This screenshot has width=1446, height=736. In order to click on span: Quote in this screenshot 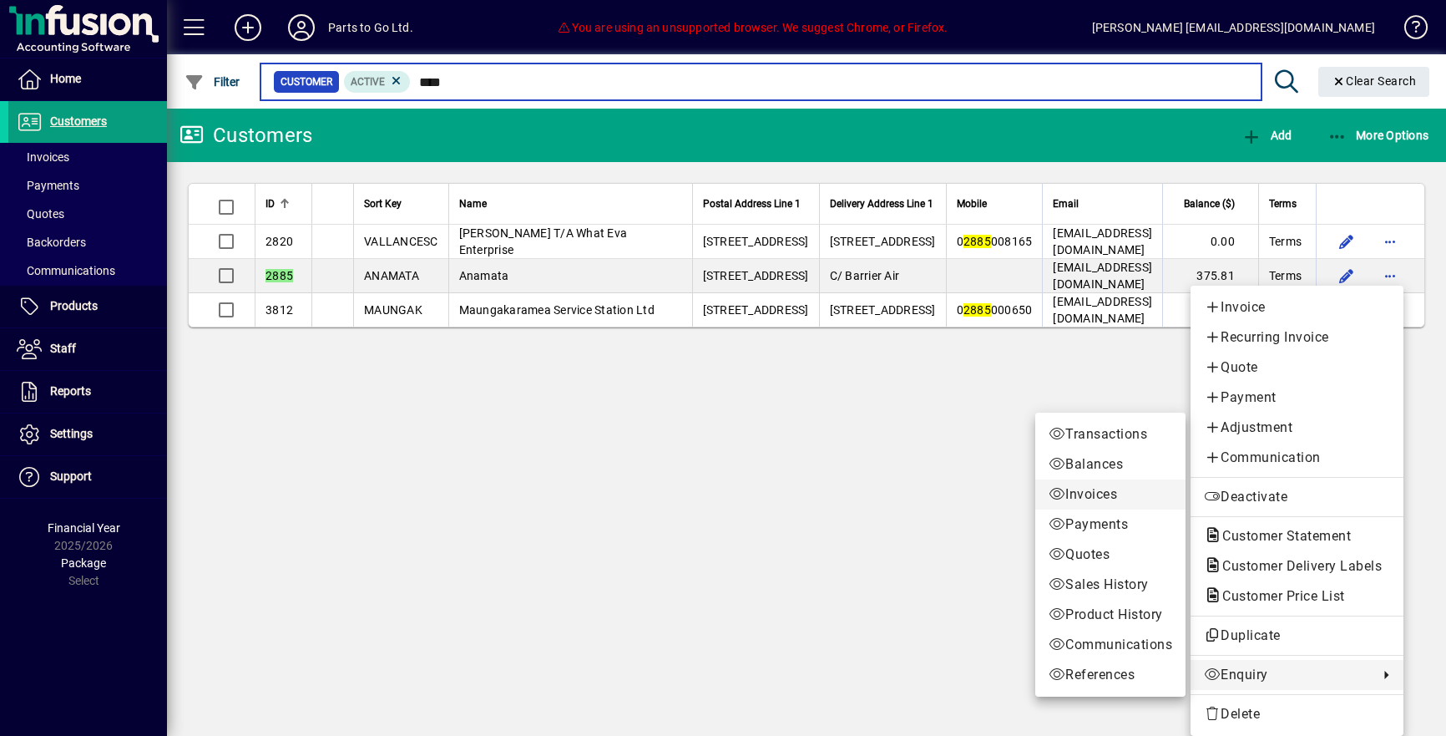, I will do `click(1297, 367)`.